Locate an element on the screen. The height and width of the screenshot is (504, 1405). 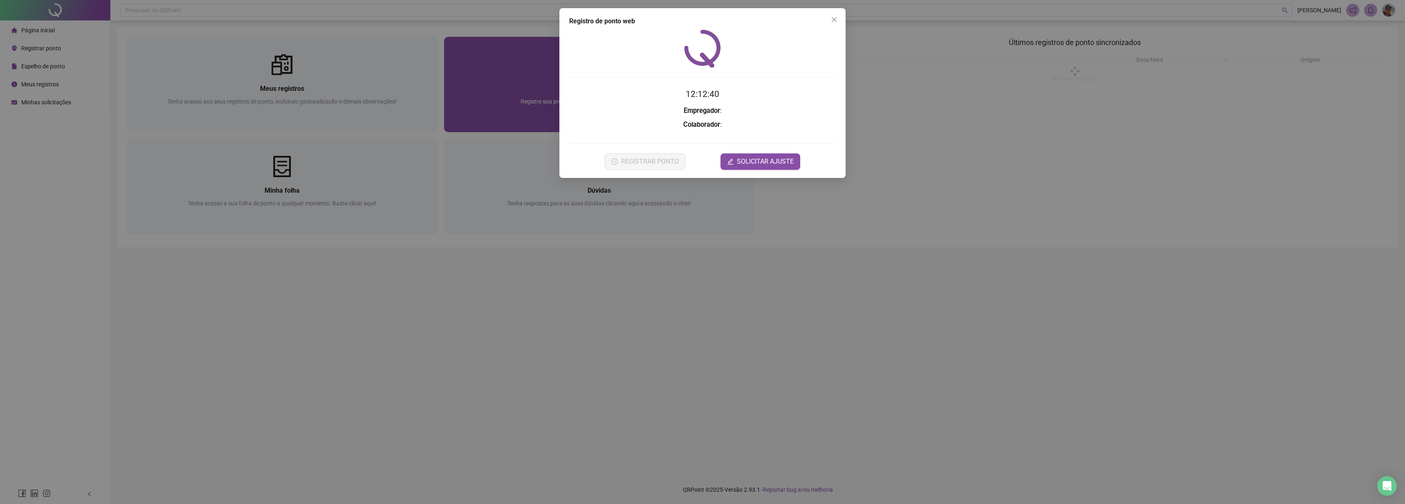
div: Registro de ponto web is located at coordinates (702, 21).